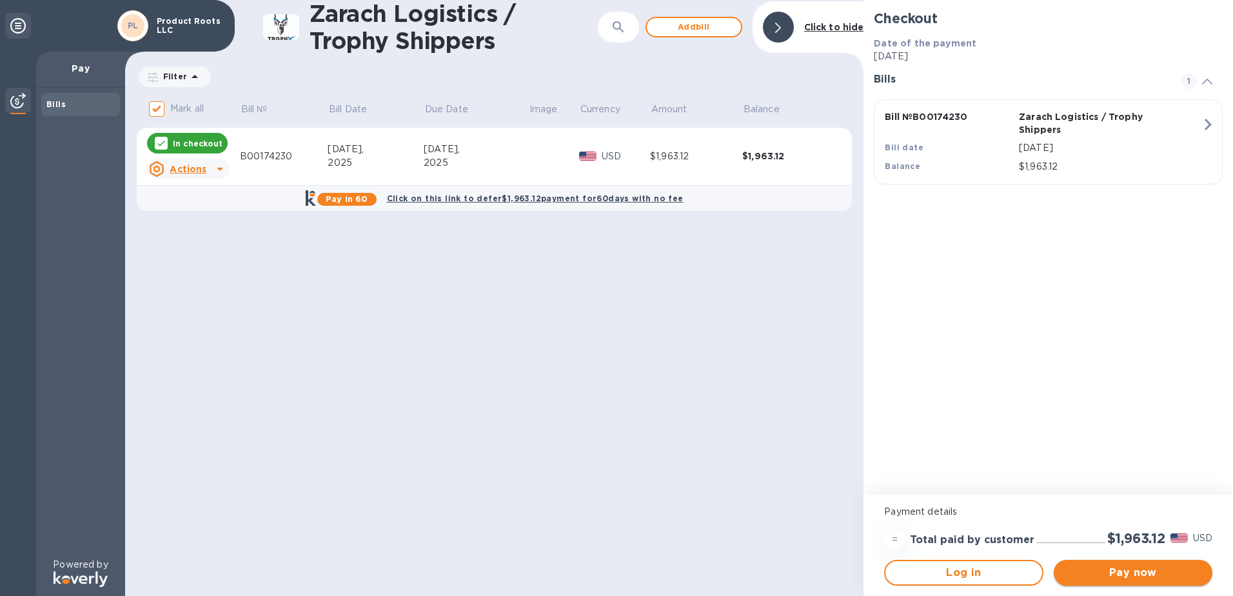 This screenshot has height=596, width=1233. What do you see at coordinates (56, 104) in the screenshot?
I see `b: Bills` at bounding box center [56, 104].